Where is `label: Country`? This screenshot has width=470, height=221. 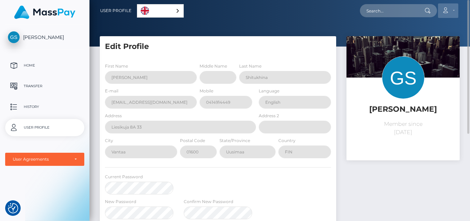
label: Country is located at coordinates (287, 140).